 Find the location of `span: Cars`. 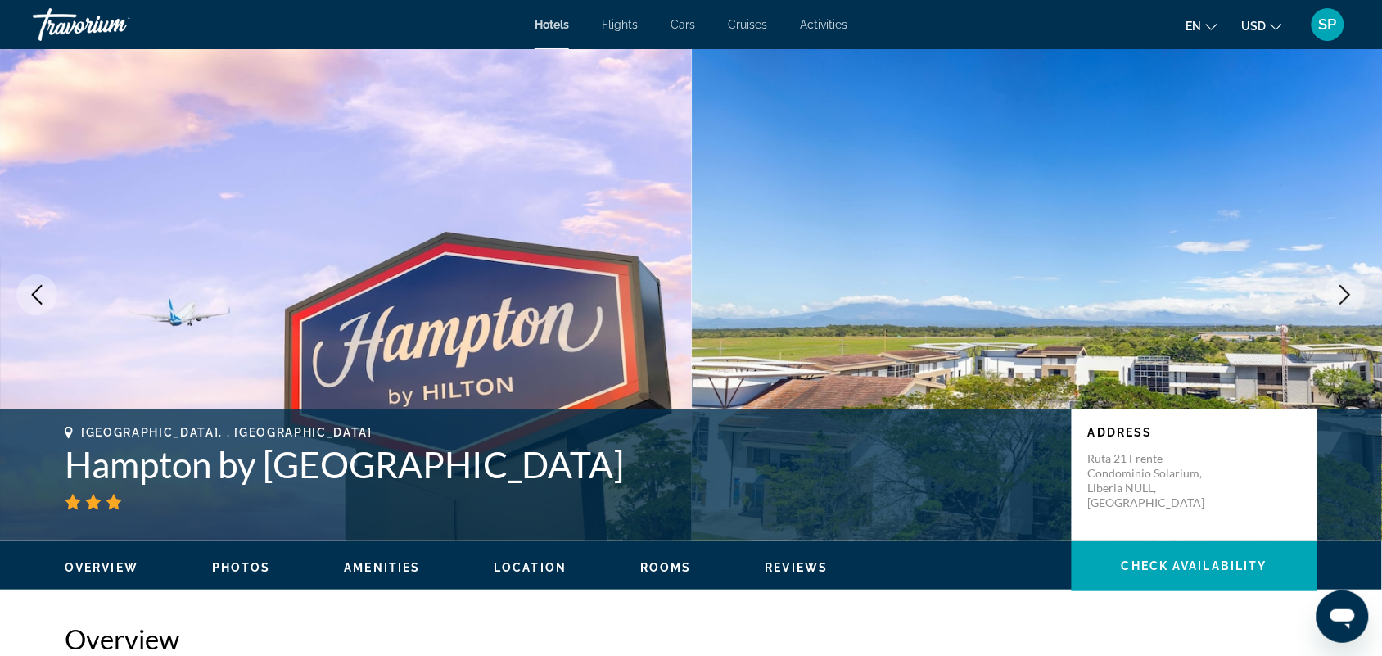

span: Cars is located at coordinates (683, 25).